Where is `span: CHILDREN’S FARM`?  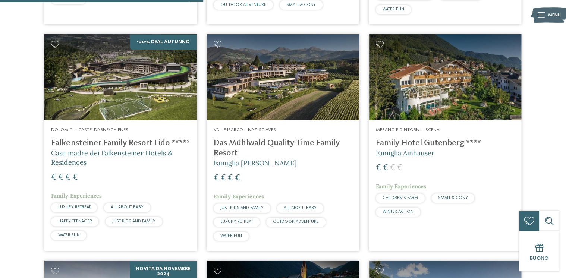 span: CHILDREN’S FARM is located at coordinates (400, 198).